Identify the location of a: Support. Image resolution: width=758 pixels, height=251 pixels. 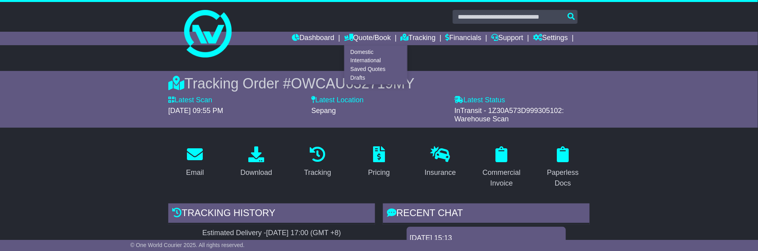
(507, 38).